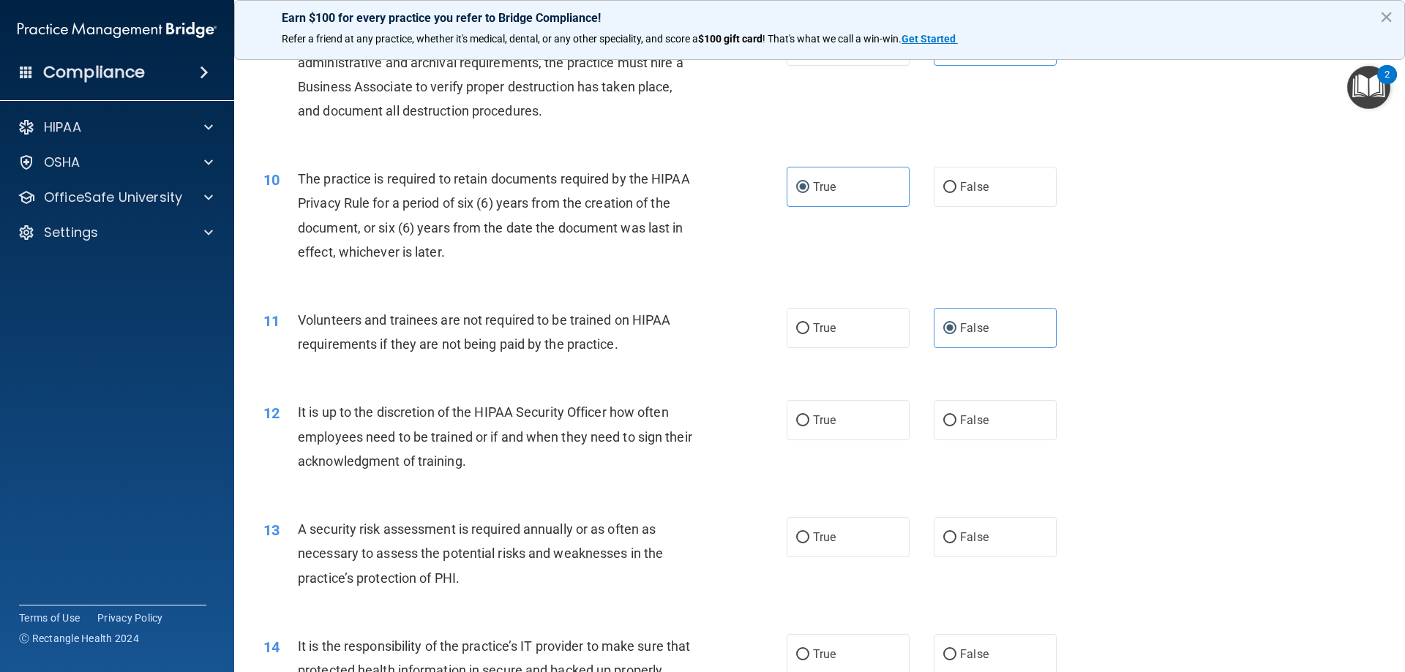  Describe the element at coordinates (115, 198) in the screenshot. I see `a: OfficeSafe University` at that location.